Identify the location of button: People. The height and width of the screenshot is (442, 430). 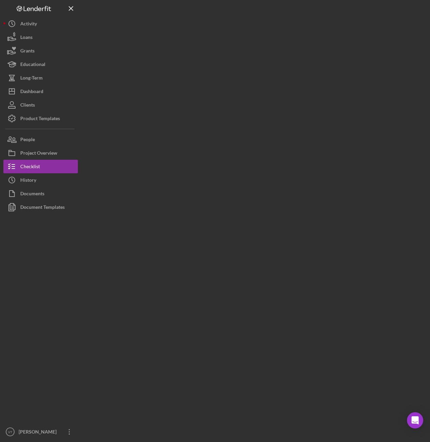
(41, 139).